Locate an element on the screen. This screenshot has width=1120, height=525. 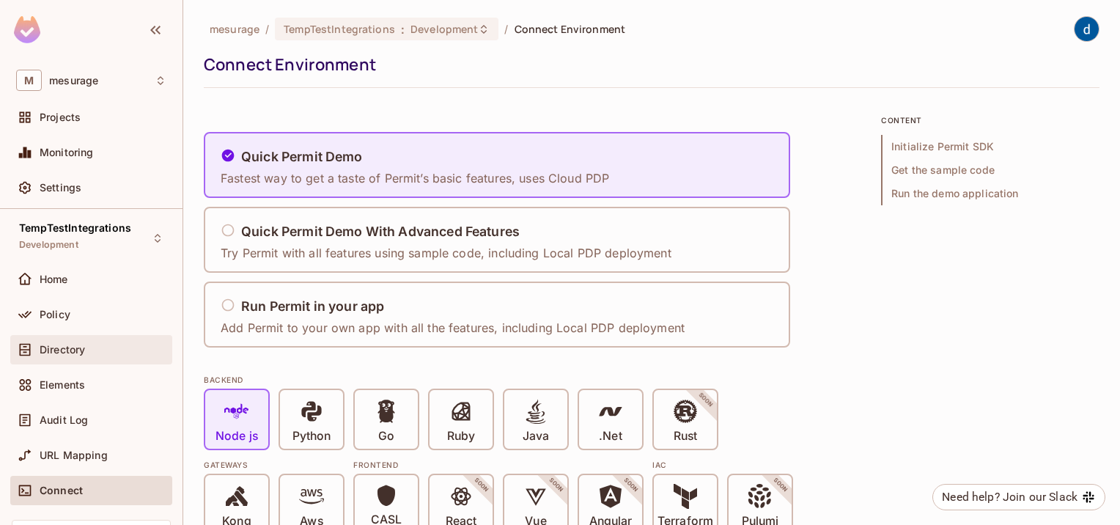
div: Connect Environment is located at coordinates (648, 64).